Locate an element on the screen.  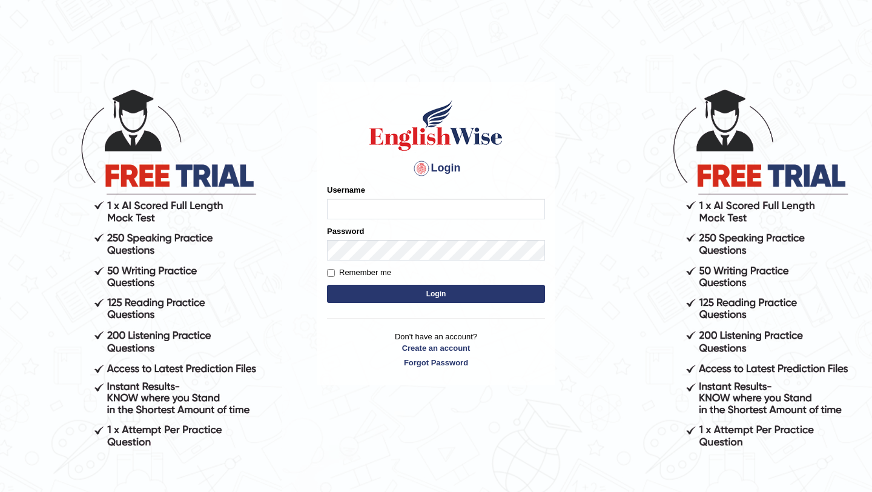
input: Remember me is located at coordinates (331, 272).